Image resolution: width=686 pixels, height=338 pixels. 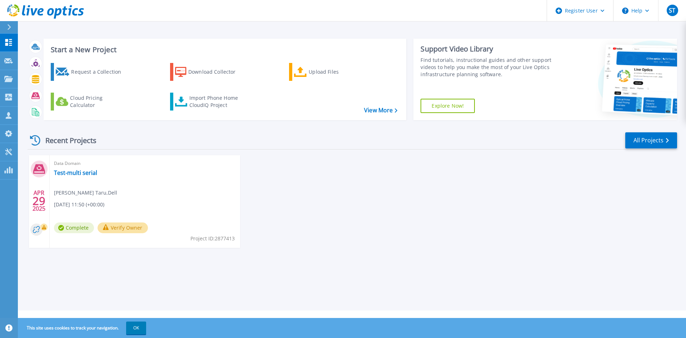 I want to click on div: Import Phone Home CloudIQ Project, so click(x=217, y=102).